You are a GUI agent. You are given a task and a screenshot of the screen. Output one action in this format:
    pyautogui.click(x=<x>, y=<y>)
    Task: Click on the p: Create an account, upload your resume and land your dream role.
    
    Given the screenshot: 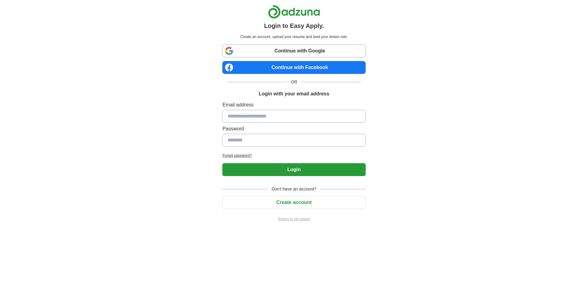 What is the action you would take?
    pyautogui.click(x=294, y=37)
    